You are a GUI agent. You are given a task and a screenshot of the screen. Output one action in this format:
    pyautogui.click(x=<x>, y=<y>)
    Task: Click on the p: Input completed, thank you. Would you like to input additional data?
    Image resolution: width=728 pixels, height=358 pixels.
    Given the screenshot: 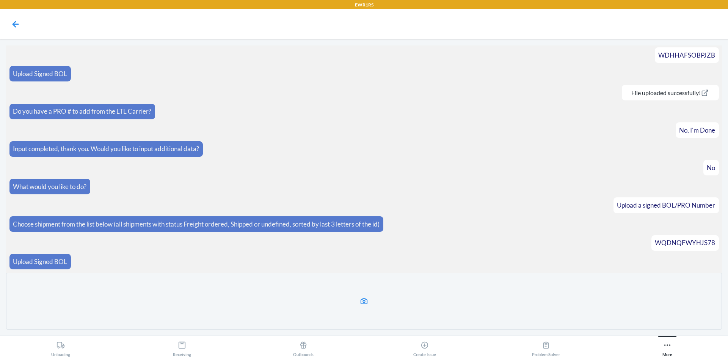 What is the action you would take?
    pyautogui.click(x=106, y=149)
    